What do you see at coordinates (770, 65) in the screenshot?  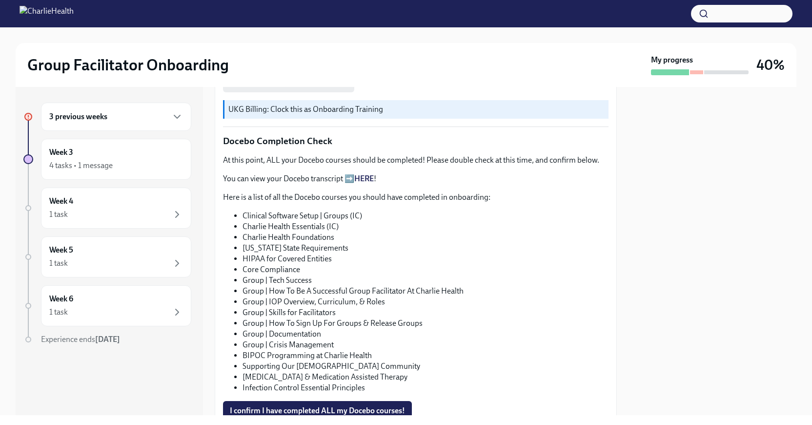 I see `h3: 40%` at bounding box center [770, 65].